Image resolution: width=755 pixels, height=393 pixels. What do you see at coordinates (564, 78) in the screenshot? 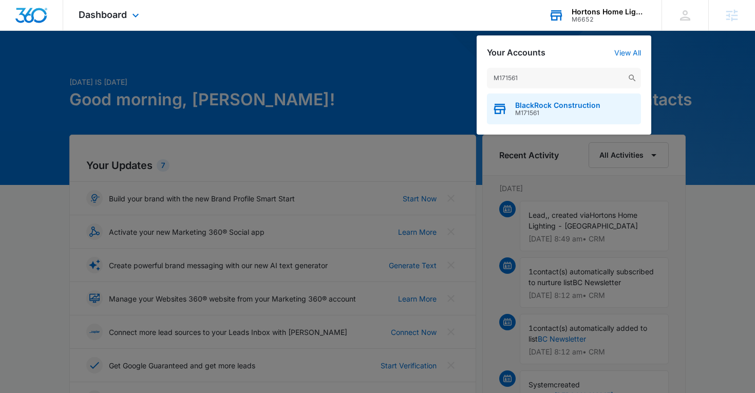
I see `input: Search Accounts` at bounding box center [564, 78].